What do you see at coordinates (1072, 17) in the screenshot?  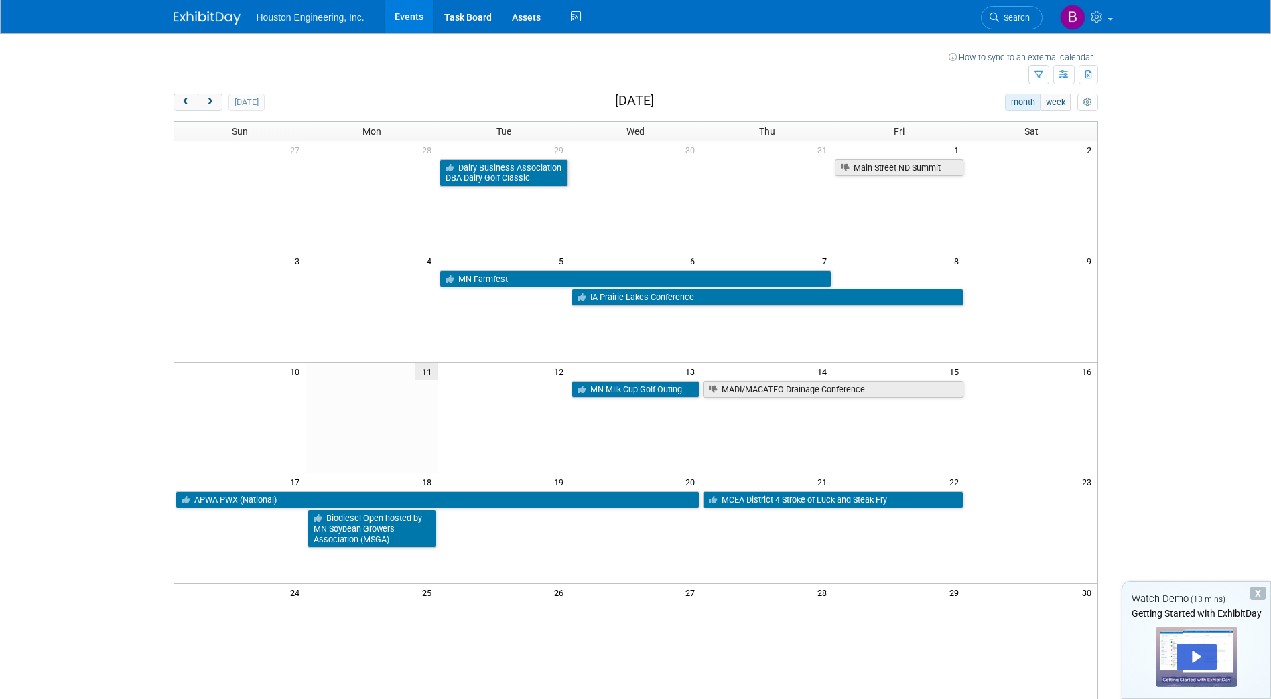 I see `img: Bonnie Marsaa` at bounding box center [1072, 17].